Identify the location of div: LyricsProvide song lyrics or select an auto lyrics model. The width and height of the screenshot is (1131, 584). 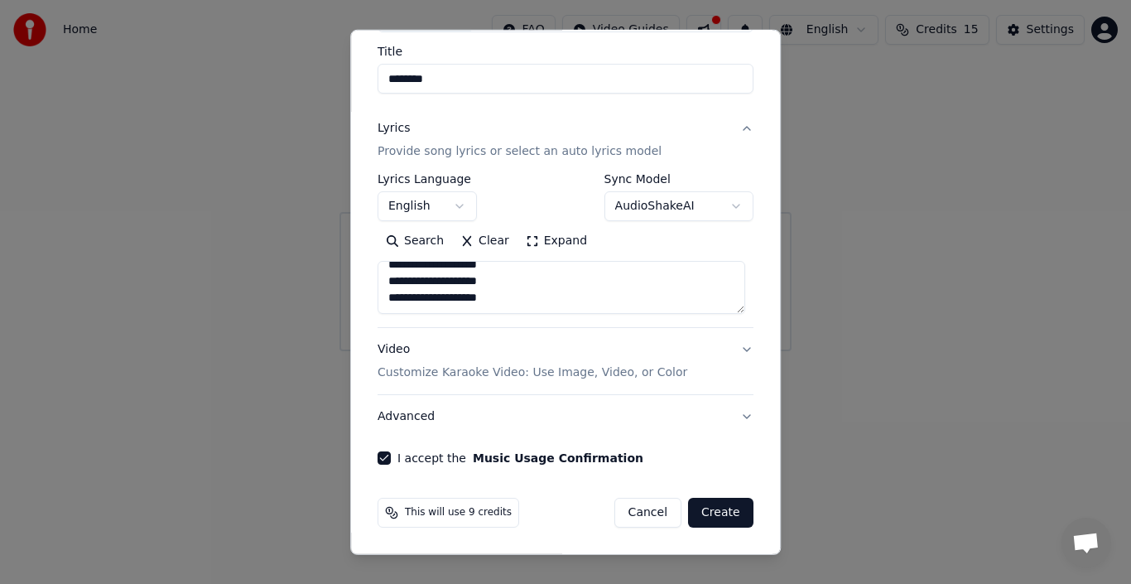
(565, 250).